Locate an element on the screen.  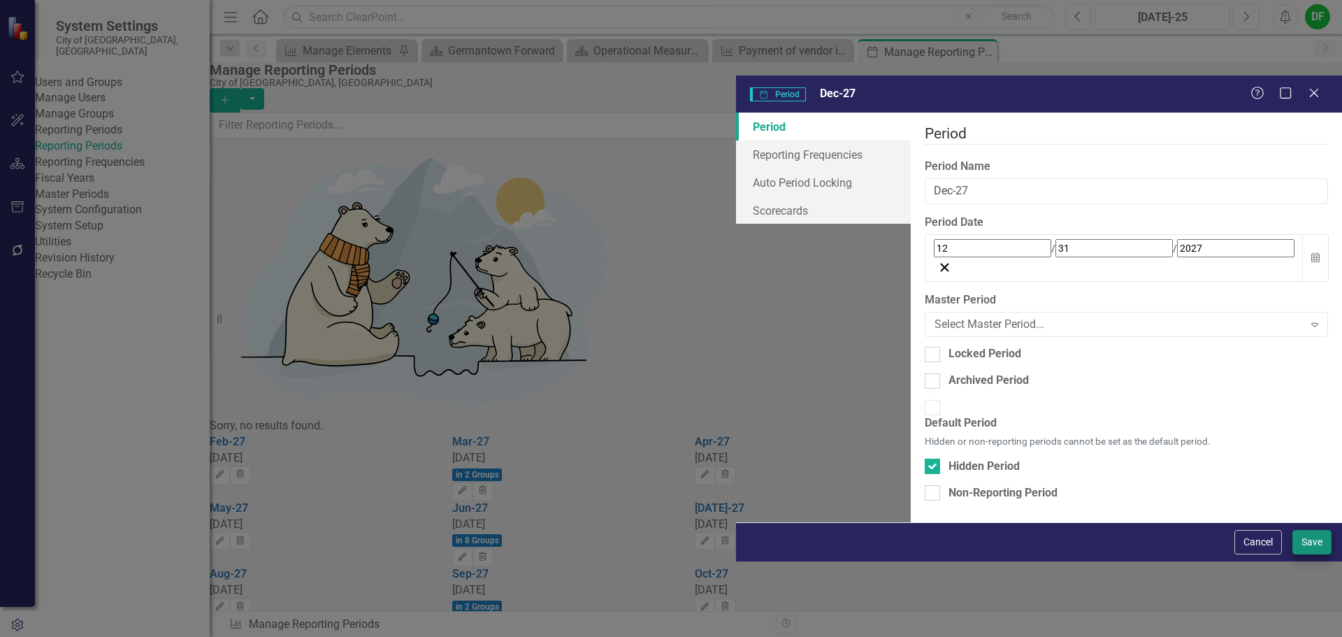
span: Dec-27 is located at coordinates (838, 93).